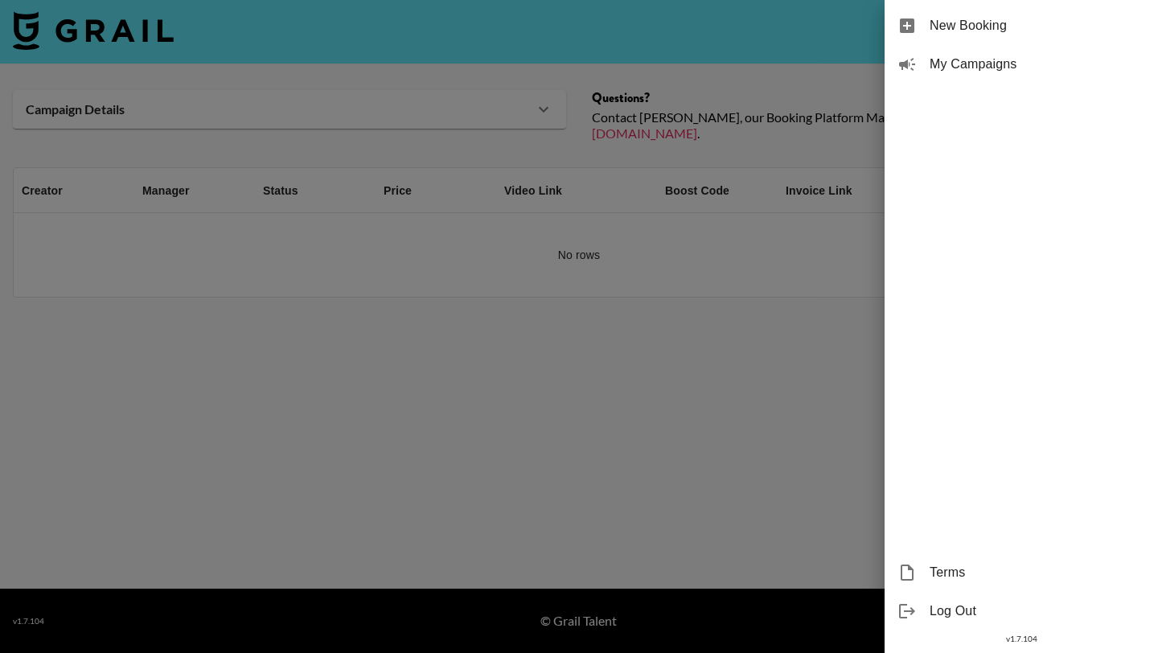 Image resolution: width=1158 pixels, height=653 pixels. I want to click on div: New Booking, so click(1021, 26).